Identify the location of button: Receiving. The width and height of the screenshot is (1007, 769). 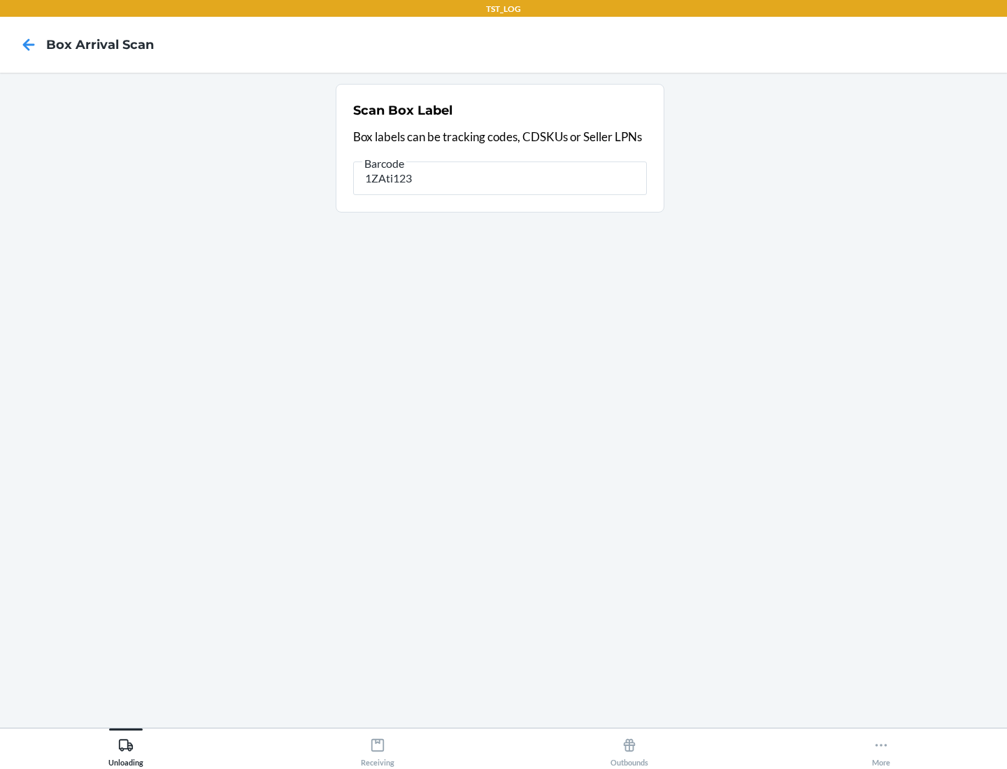
(378, 748).